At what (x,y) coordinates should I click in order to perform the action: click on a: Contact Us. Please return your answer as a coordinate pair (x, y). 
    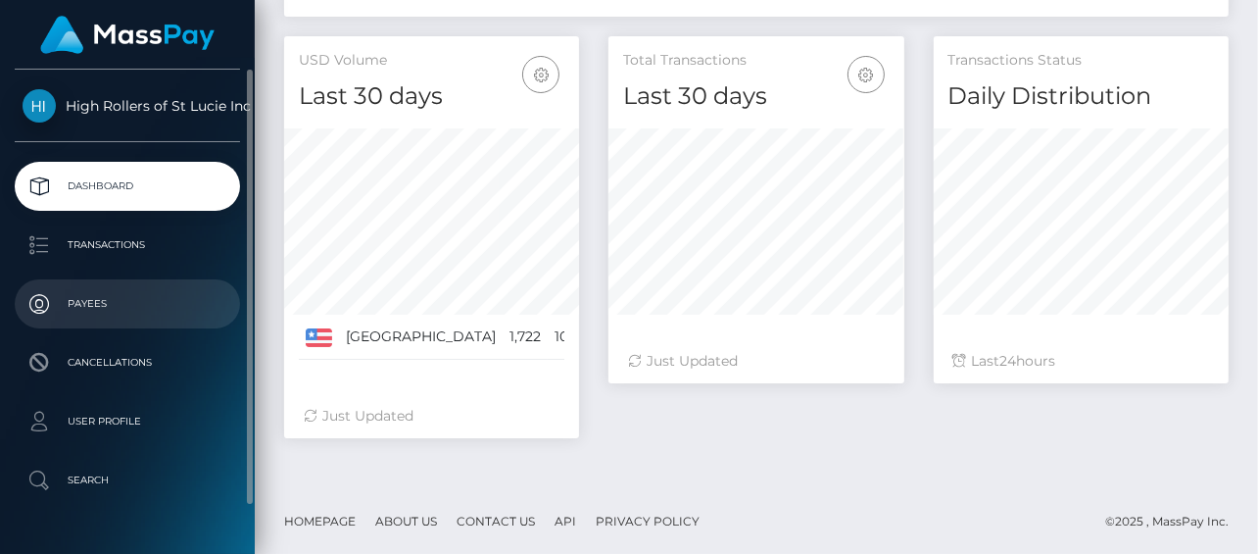
    Looking at the image, I should click on (496, 520).